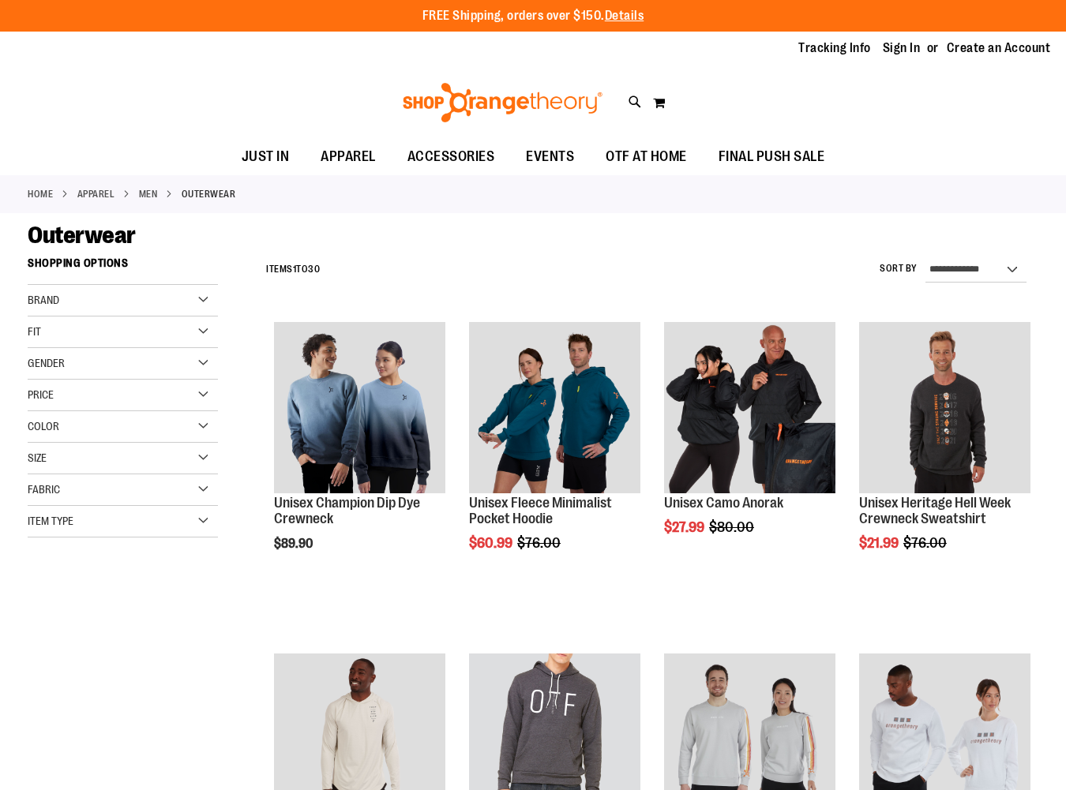 The height and width of the screenshot is (790, 1066). Describe the element at coordinates (935, 511) in the screenshot. I see `a: Unisex Heritage Hell Week Crewneck Sweatshirt` at that location.